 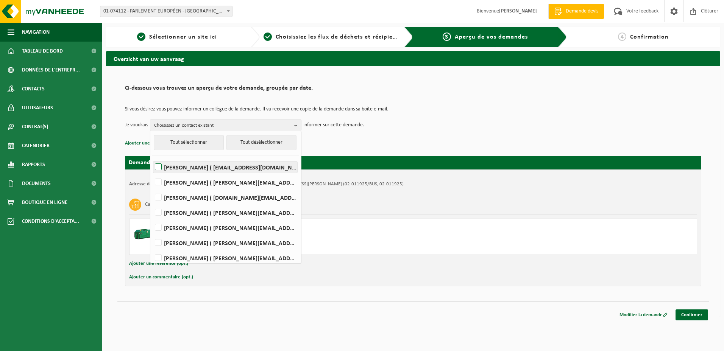 I want to click on span: Boutique en ligne, so click(x=45, y=203).